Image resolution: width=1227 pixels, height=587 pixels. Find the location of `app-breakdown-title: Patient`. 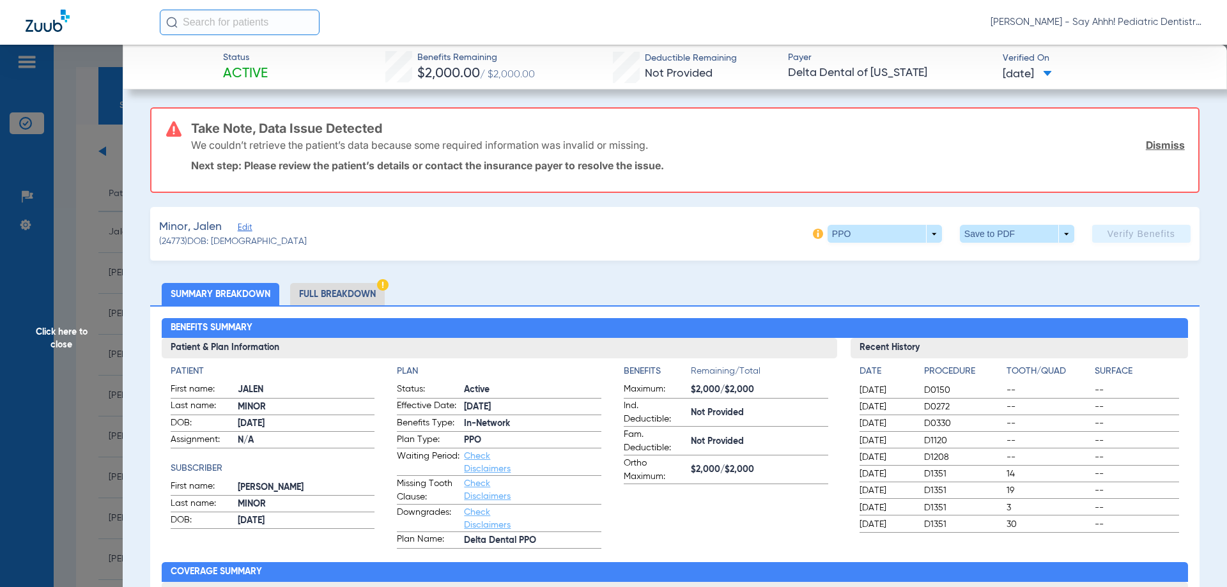

app-breakdown-title: Patient is located at coordinates (273, 371).